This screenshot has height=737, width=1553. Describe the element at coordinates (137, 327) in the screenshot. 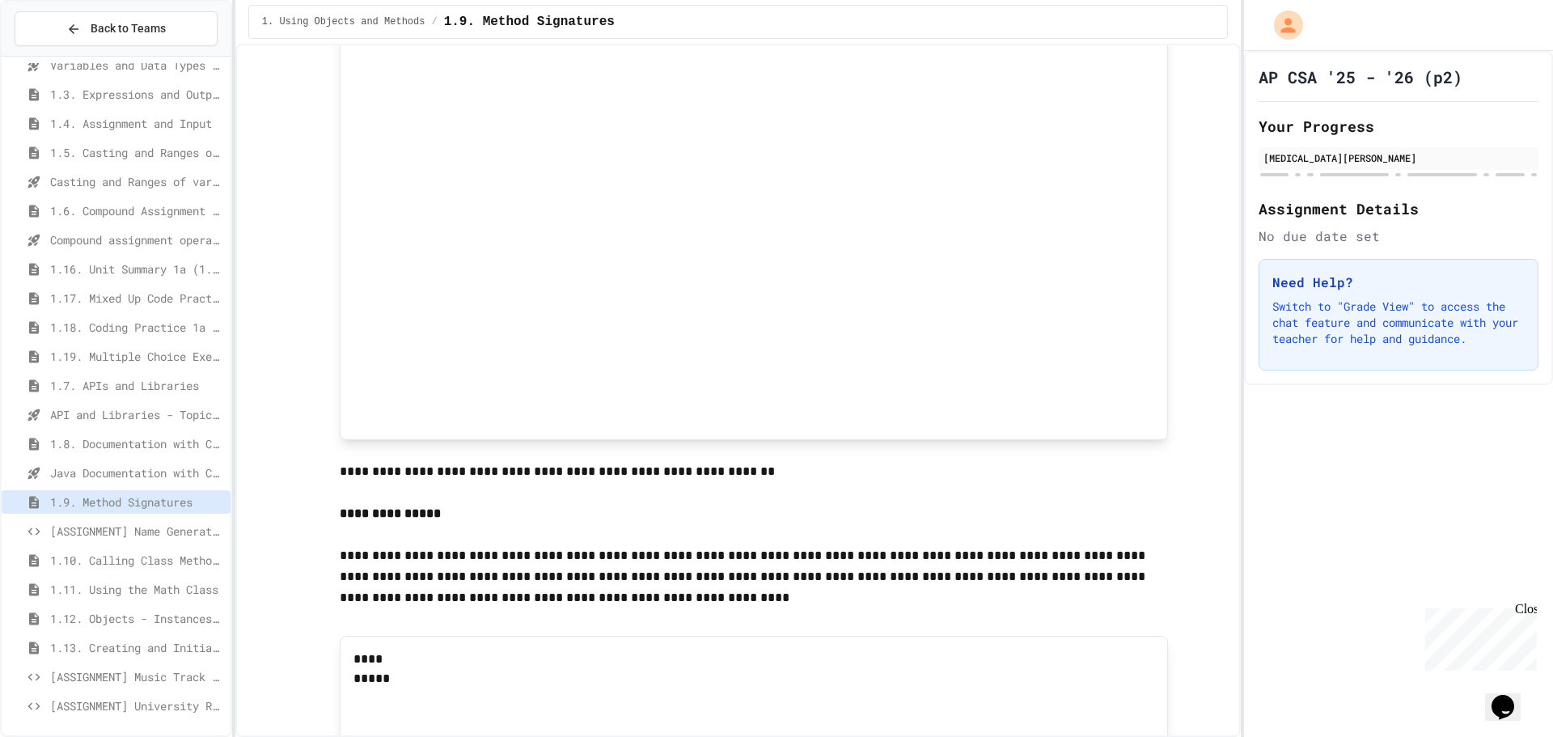

I see `span: 1.18. Coding Practice 1a (1.1-1.6)` at that location.